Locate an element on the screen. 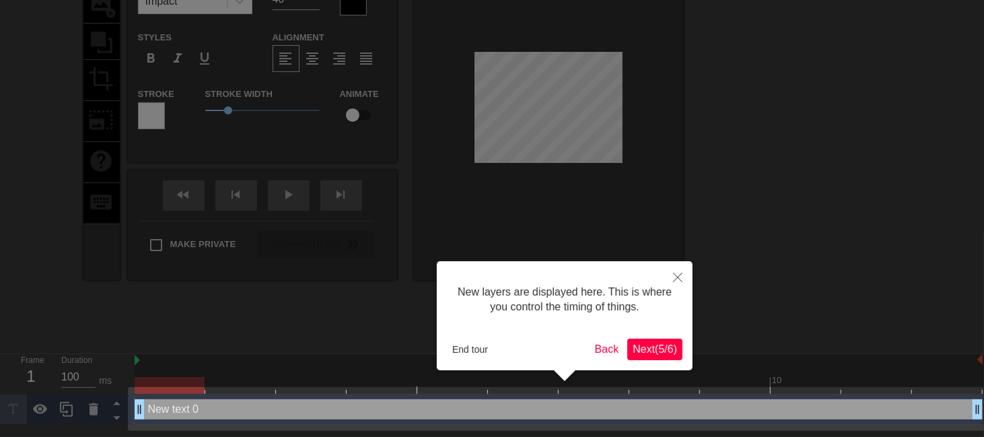 This screenshot has width=984, height=437. button: Close is located at coordinates (678, 277).